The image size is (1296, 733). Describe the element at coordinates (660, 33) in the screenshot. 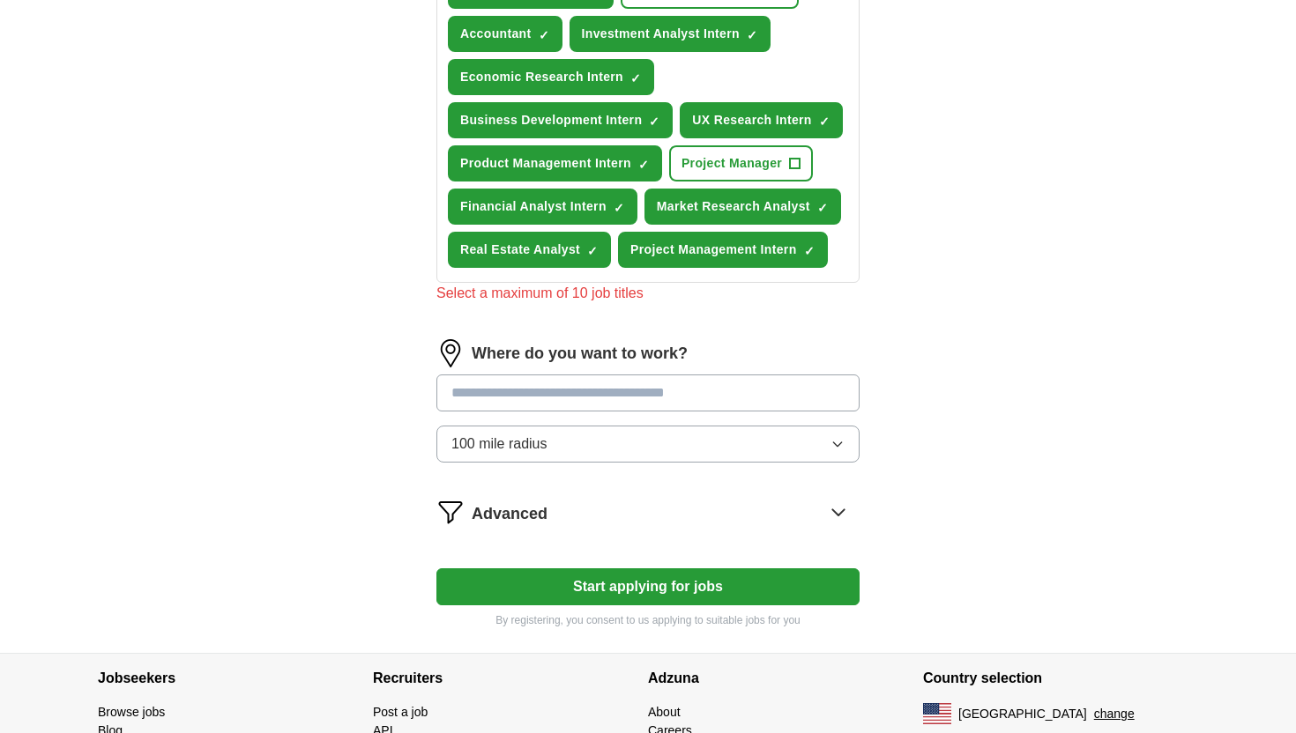

I see `span: Investment Analyst Intern` at that location.